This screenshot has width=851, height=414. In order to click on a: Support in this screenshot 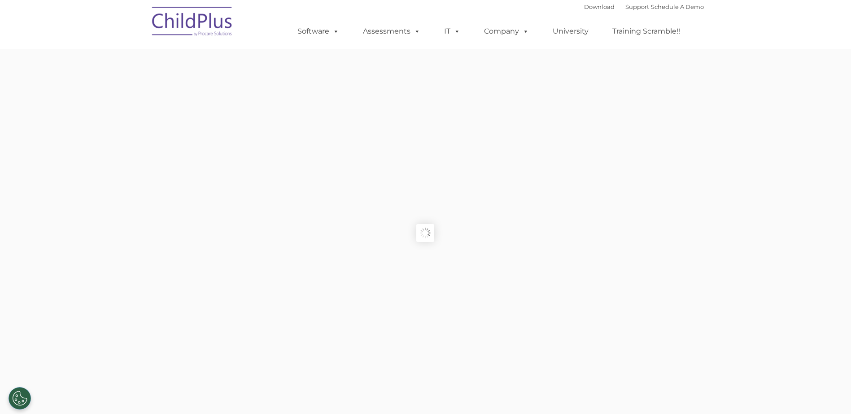, I will do `click(637, 7)`.